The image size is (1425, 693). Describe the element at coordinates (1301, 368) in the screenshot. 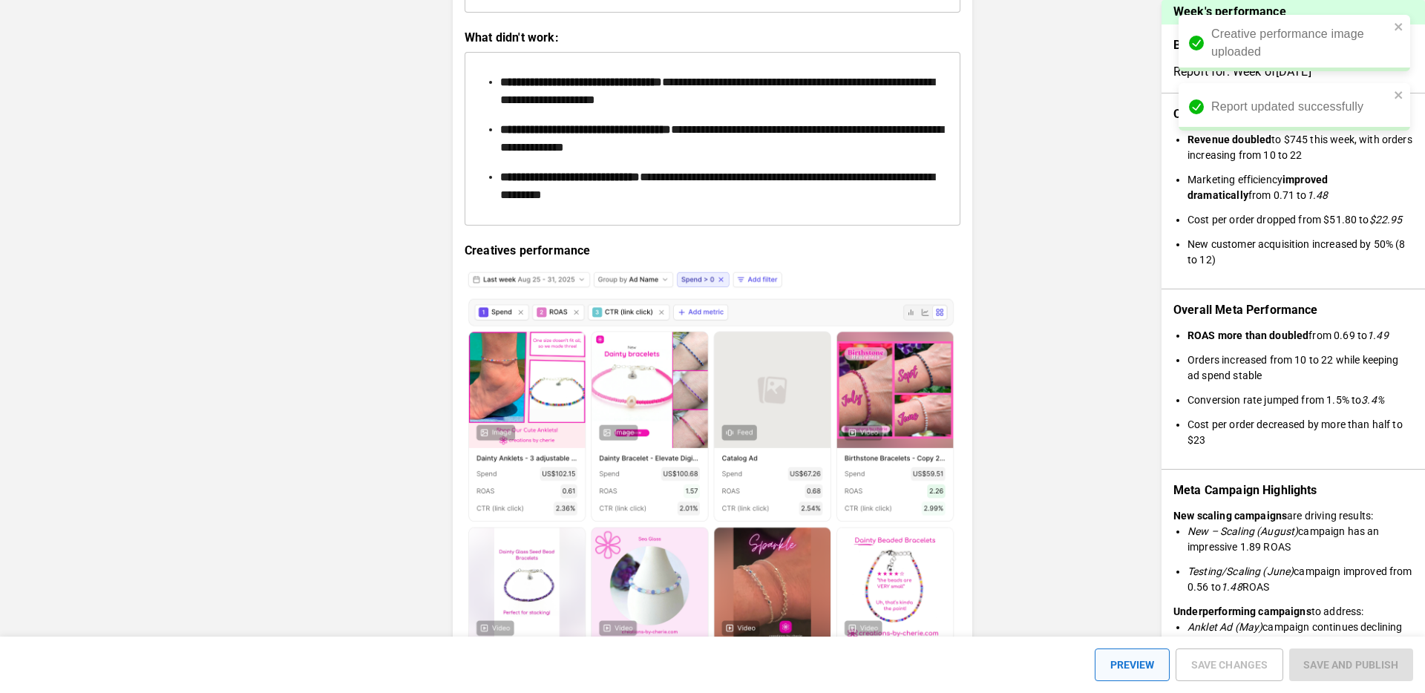

I see `li: Orders increased from 10 to 22 while keeping ad spend stable` at that location.